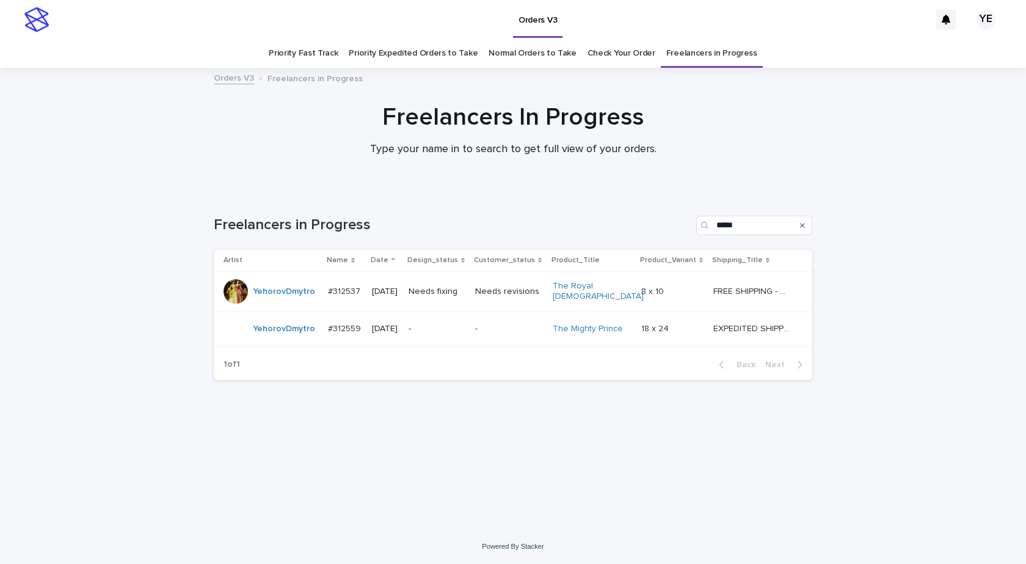 The image size is (1026, 564). Describe the element at coordinates (233, 260) in the screenshot. I see `p: Artist` at that location.